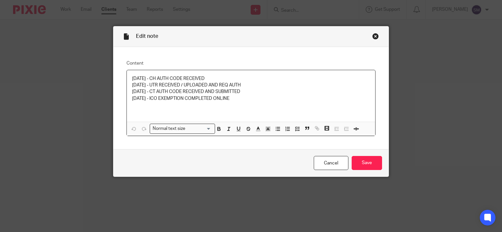  I want to click on label: Content, so click(251, 63).